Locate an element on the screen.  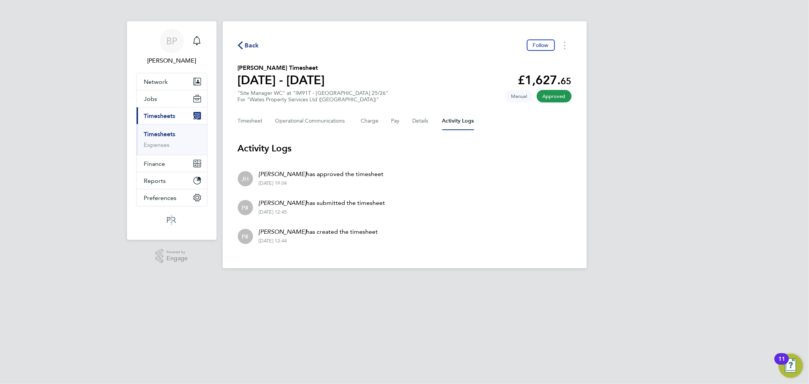
button: Timesheets Menu is located at coordinates (565, 45).